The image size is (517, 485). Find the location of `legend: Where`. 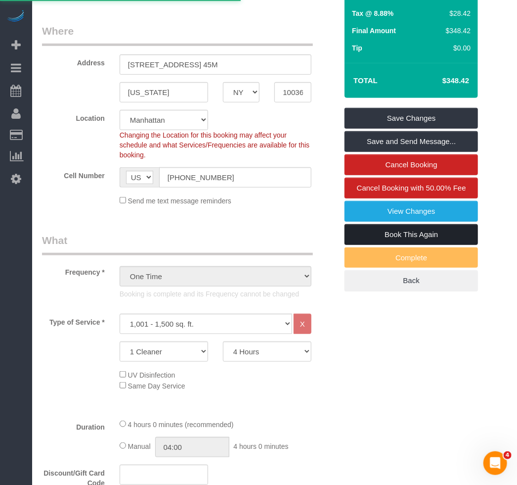

legend: Where is located at coordinates (177, 35).